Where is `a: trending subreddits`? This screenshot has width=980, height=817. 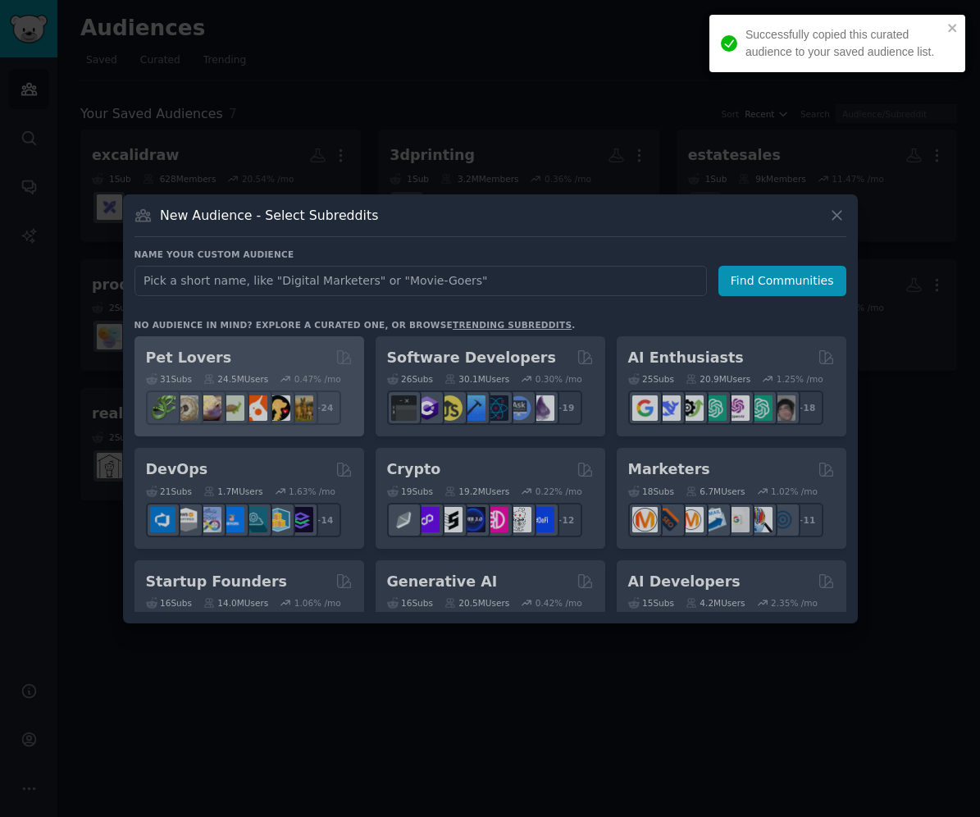 a: trending subreddits is located at coordinates (512, 325).